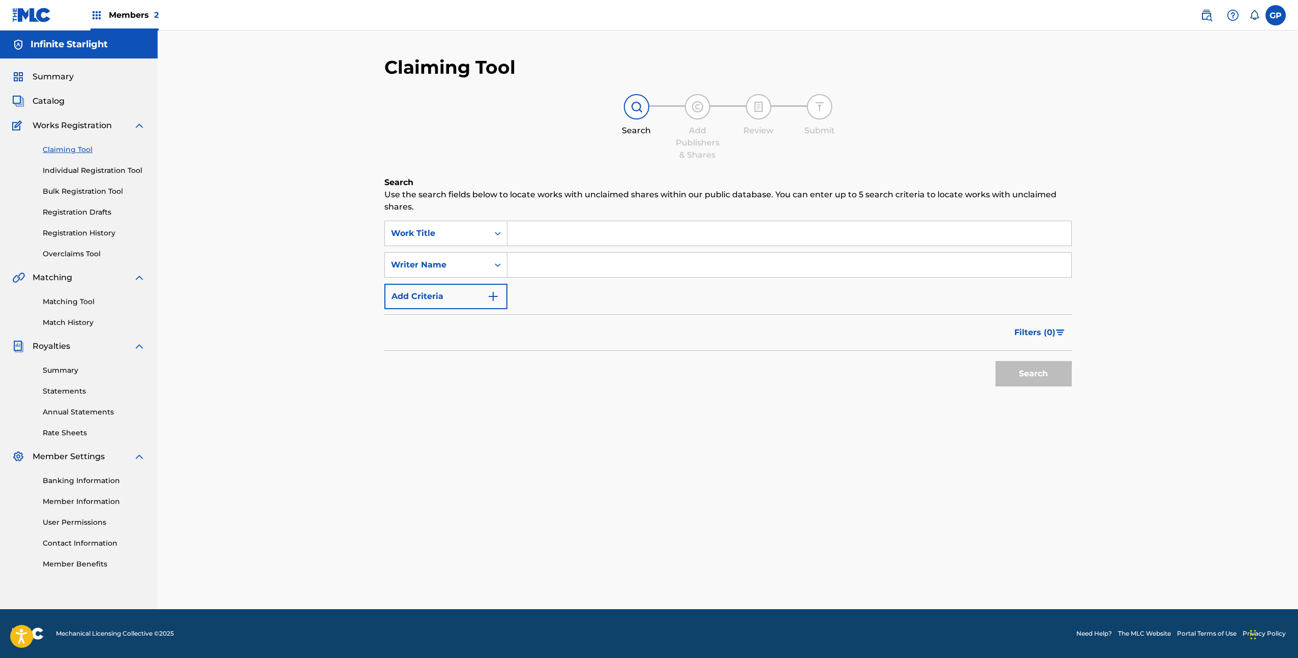 The width and height of the screenshot is (1298, 658). I want to click on button: Add Criteria, so click(446, 296).